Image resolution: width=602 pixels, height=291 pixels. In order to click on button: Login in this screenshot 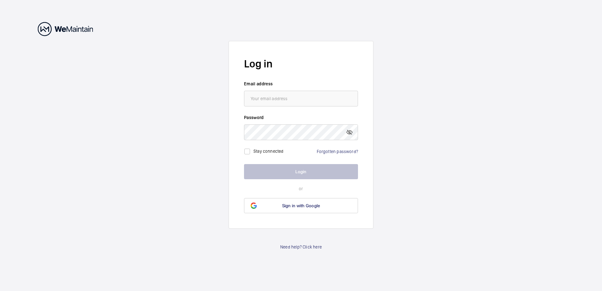, I will do `click(301, 171)`.